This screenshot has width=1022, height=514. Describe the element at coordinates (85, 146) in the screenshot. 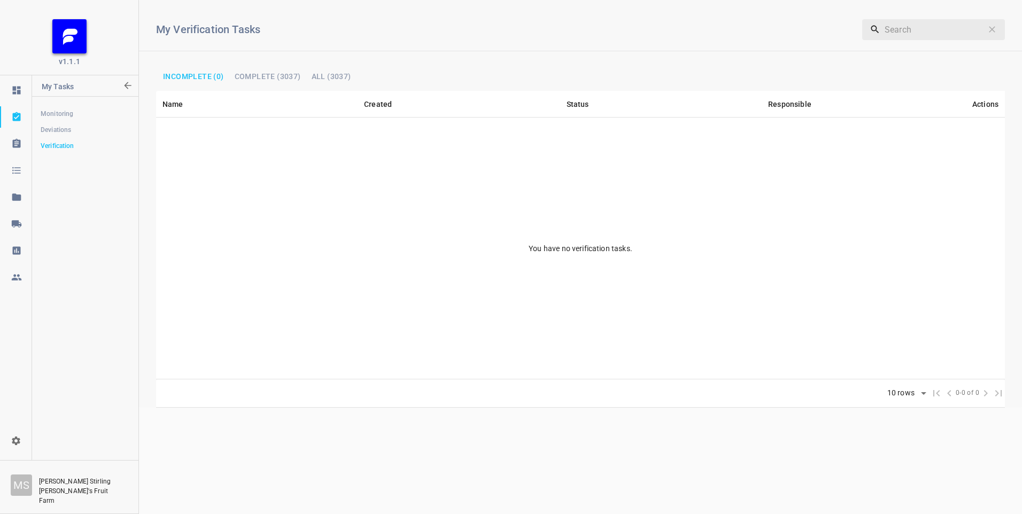

I see `span: Verification` at that location.